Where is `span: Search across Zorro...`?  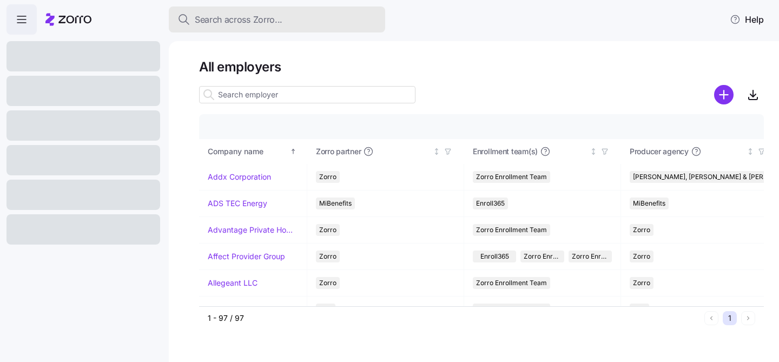
span: Search across Zorro... is located at coordinates (239, 19).